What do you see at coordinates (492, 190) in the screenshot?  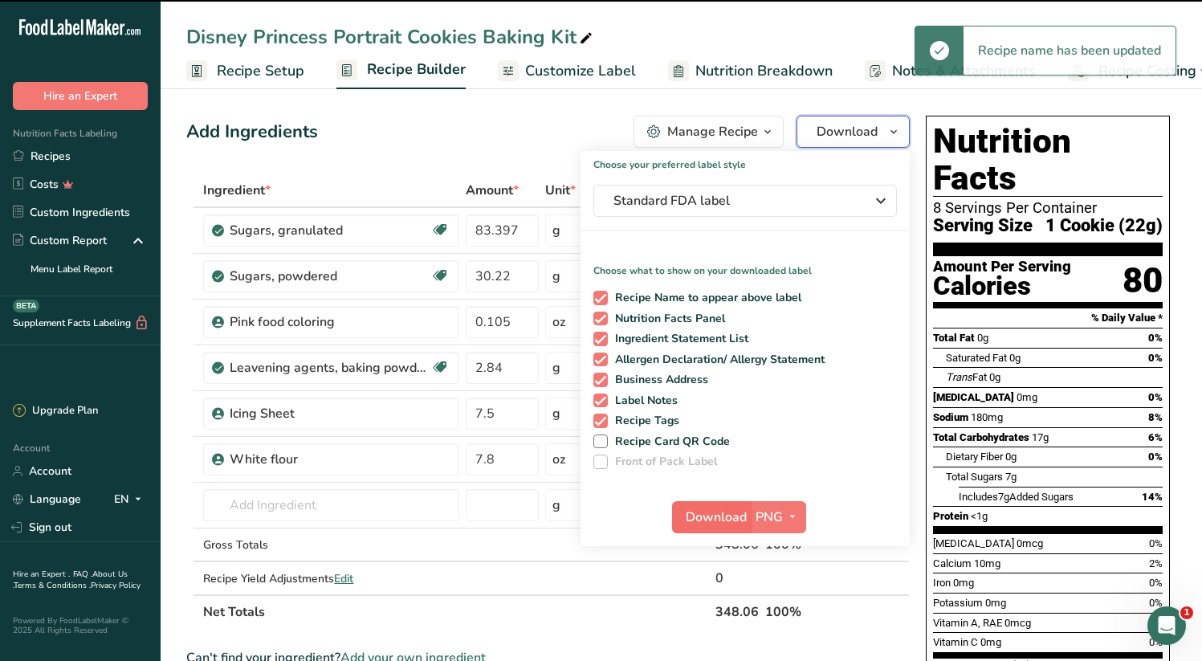 I see `span: Amount` at bounding box center [492, 190].